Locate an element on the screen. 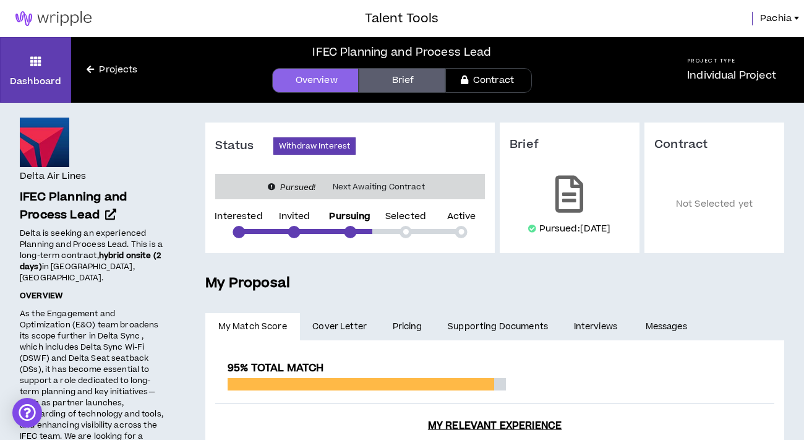 The width and height of the screenshot is (804, 440). h5: Project Type is located at coordinates (732, 61).